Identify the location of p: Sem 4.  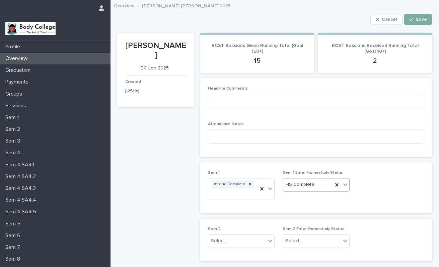
(14, 152).